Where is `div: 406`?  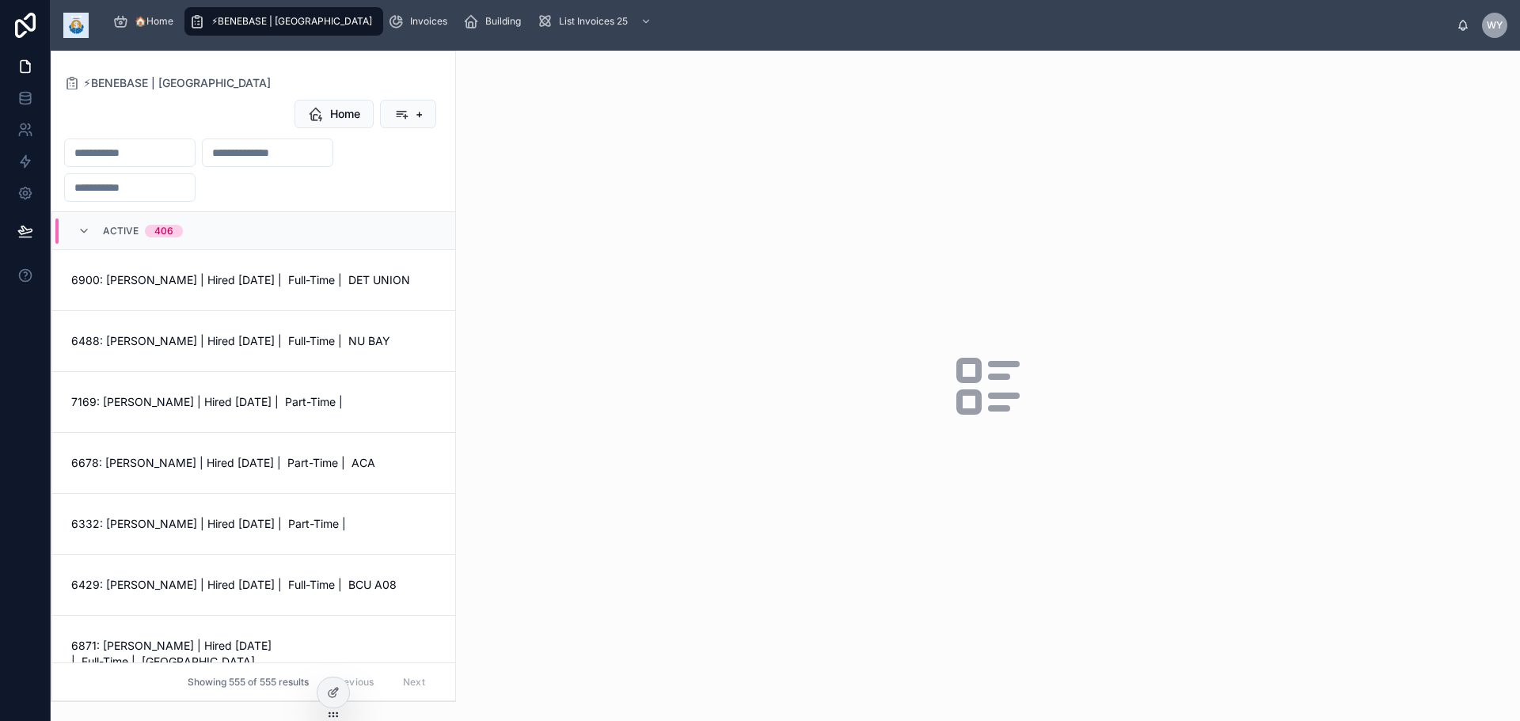
div: 406 is located at coordinates (164, 231).